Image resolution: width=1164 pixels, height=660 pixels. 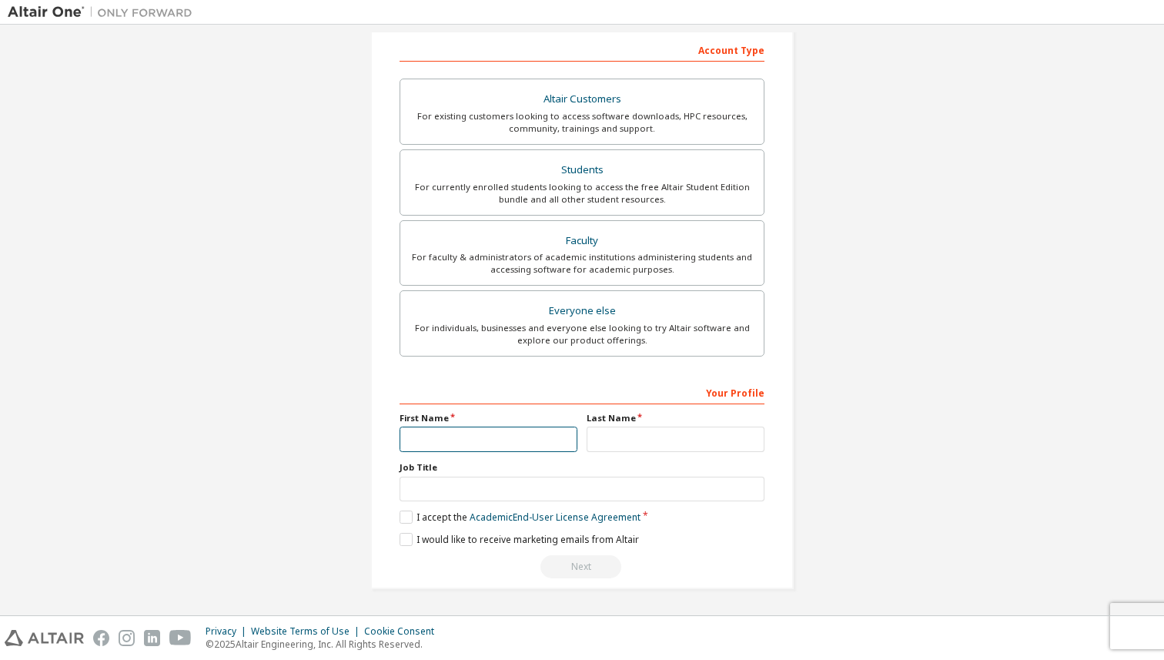 What do you see at coordinates (307, 632) in the screenshot?
I see `div: Website Terms of Use` at bounding box center [307, 632].